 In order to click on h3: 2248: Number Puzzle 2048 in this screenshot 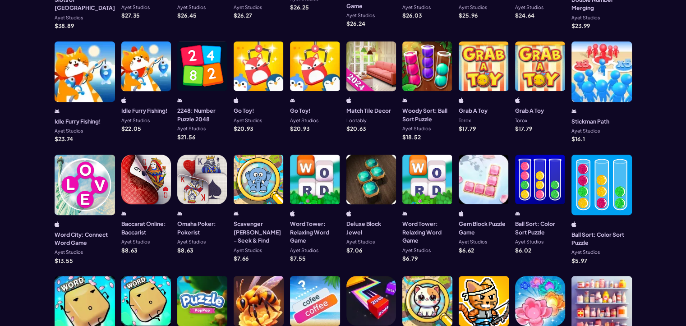, I will do `click(202, 115)`.